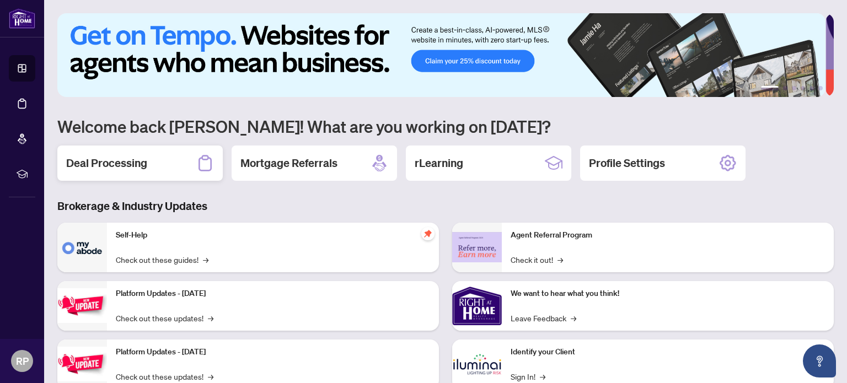 This screenshot has height=383, width=847. Describe the element at coordinates (289, 163) in the screenshot. I see `h2: Mortgage Referrals` at that location.